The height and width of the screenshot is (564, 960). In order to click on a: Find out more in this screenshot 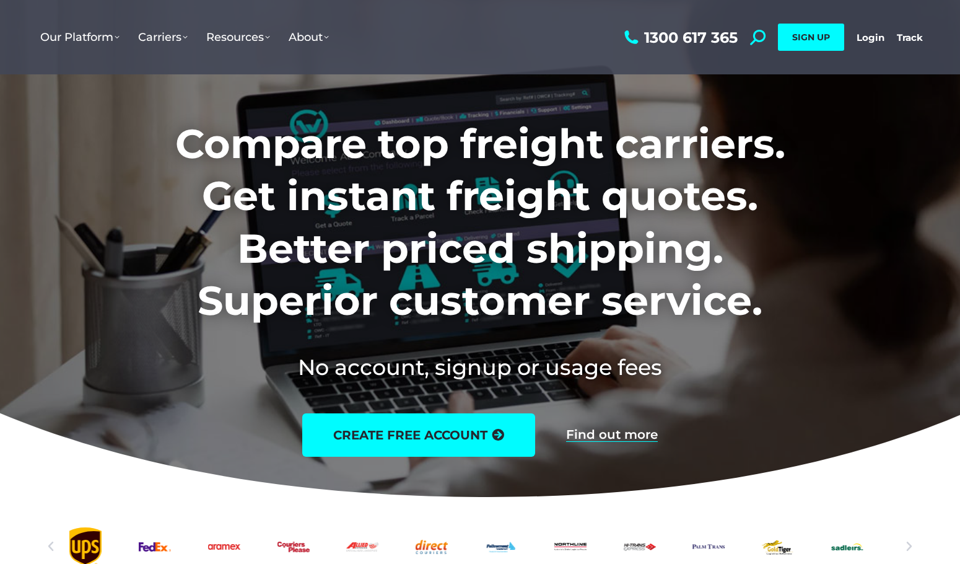, I will do `click(612, 435)`.